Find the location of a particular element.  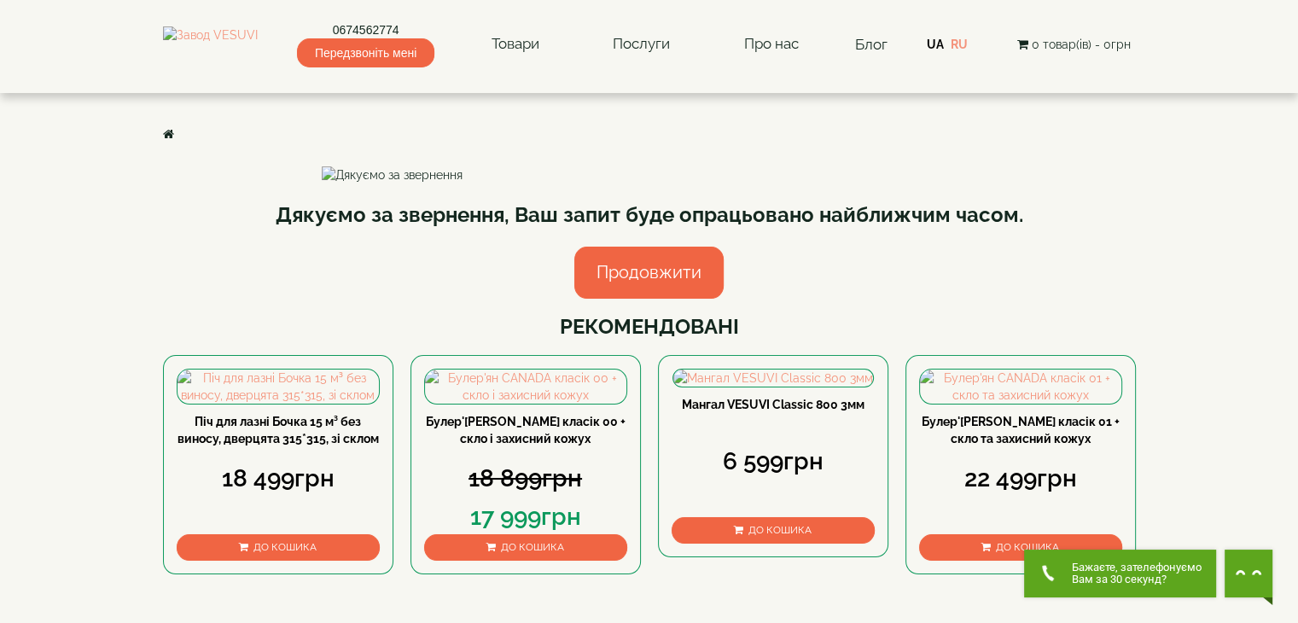

img: Піч для лазні Бочка 15 м³ без виносу, дверцята 315*315, зі склом is located at coordinates (278, 386).